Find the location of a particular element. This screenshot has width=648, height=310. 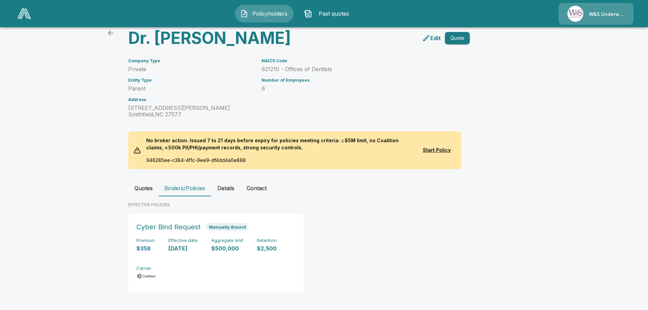

div: policyholder tabs is located at coordinates (324, 188).